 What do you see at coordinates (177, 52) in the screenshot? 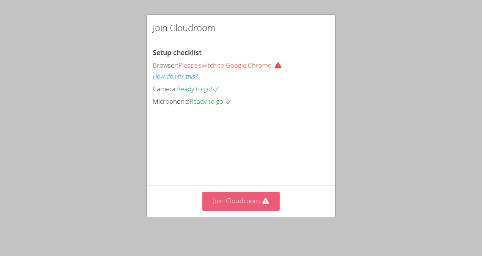
I see `span: Setup checklist` at bounding box center [177, 52].